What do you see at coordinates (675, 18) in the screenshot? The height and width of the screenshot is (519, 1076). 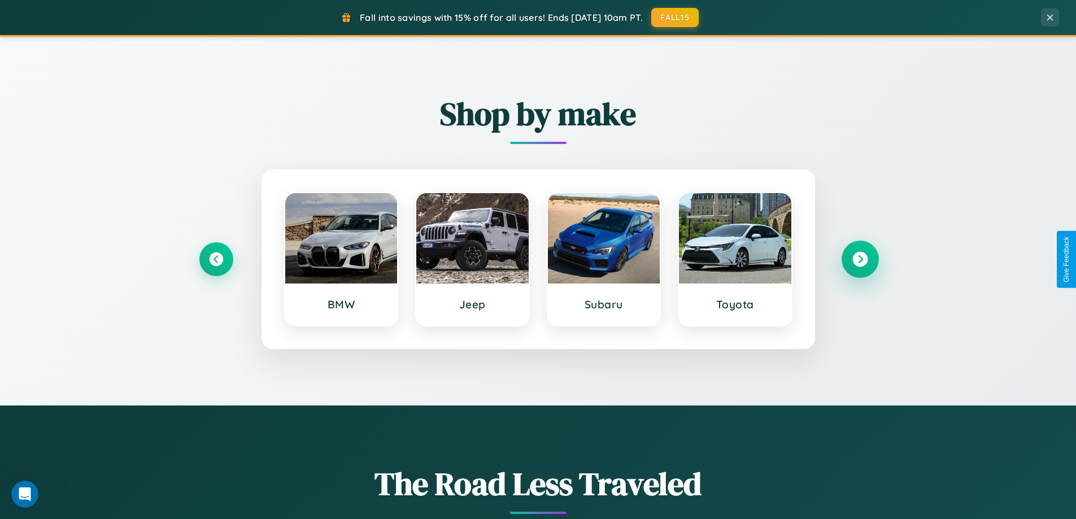 I see `button: FALL15` at bounding box center [675, 18].